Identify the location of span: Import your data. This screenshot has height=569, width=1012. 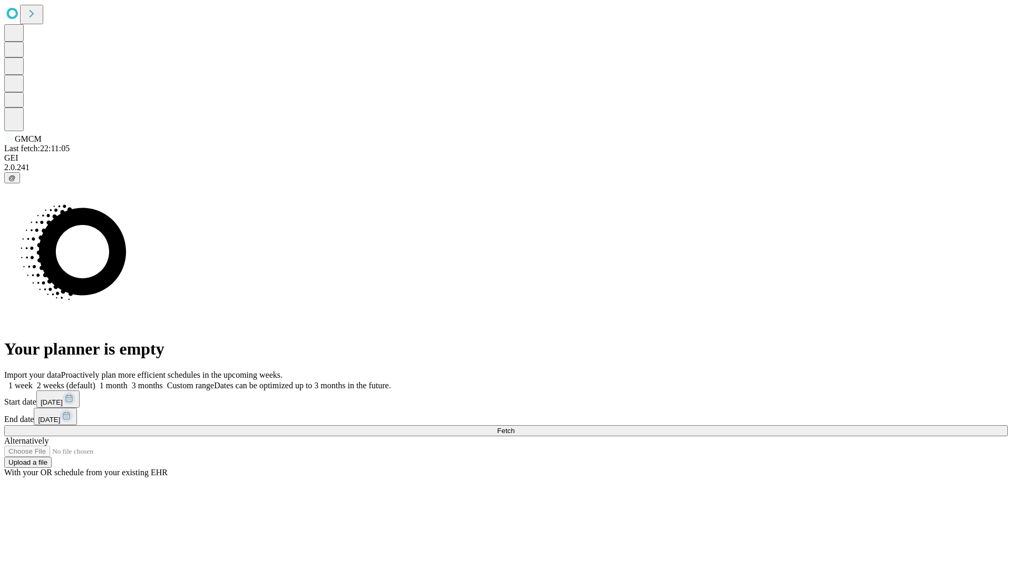
(33, 375).